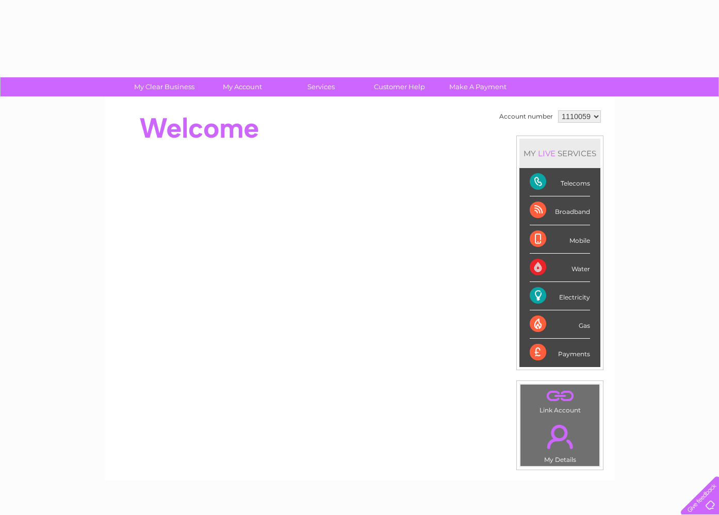 Image resolution: width=719 pixels, height=515 pixels. What do you see at coordinates (560, 442) in the screenshot?
I see `td: My Details` at bounding box center [560, 442].